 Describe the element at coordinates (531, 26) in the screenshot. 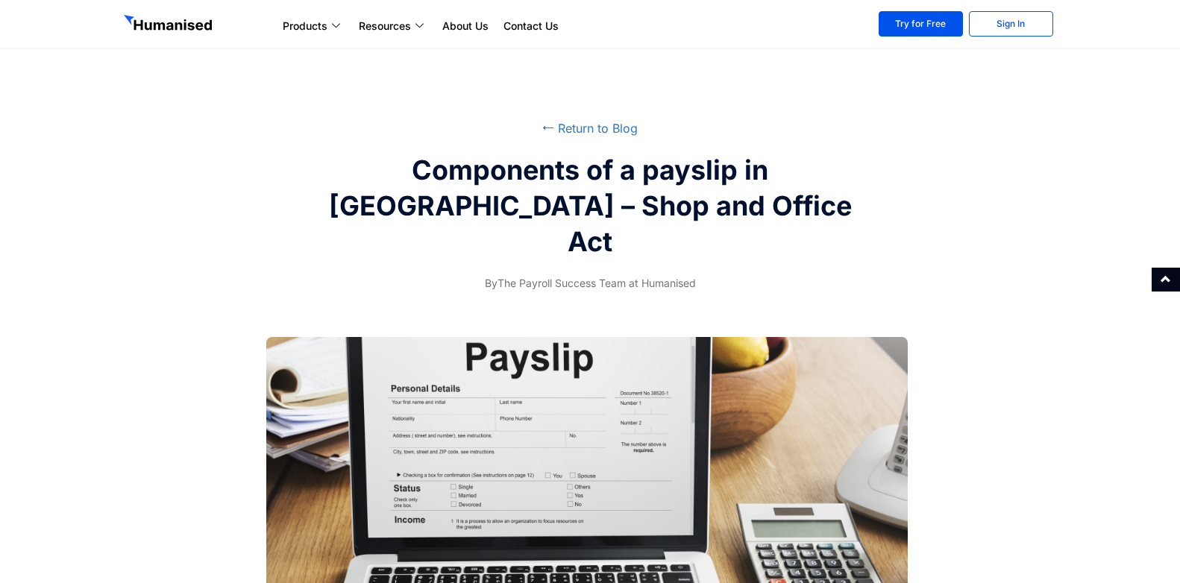

I see `a: Contact Us` at that location.